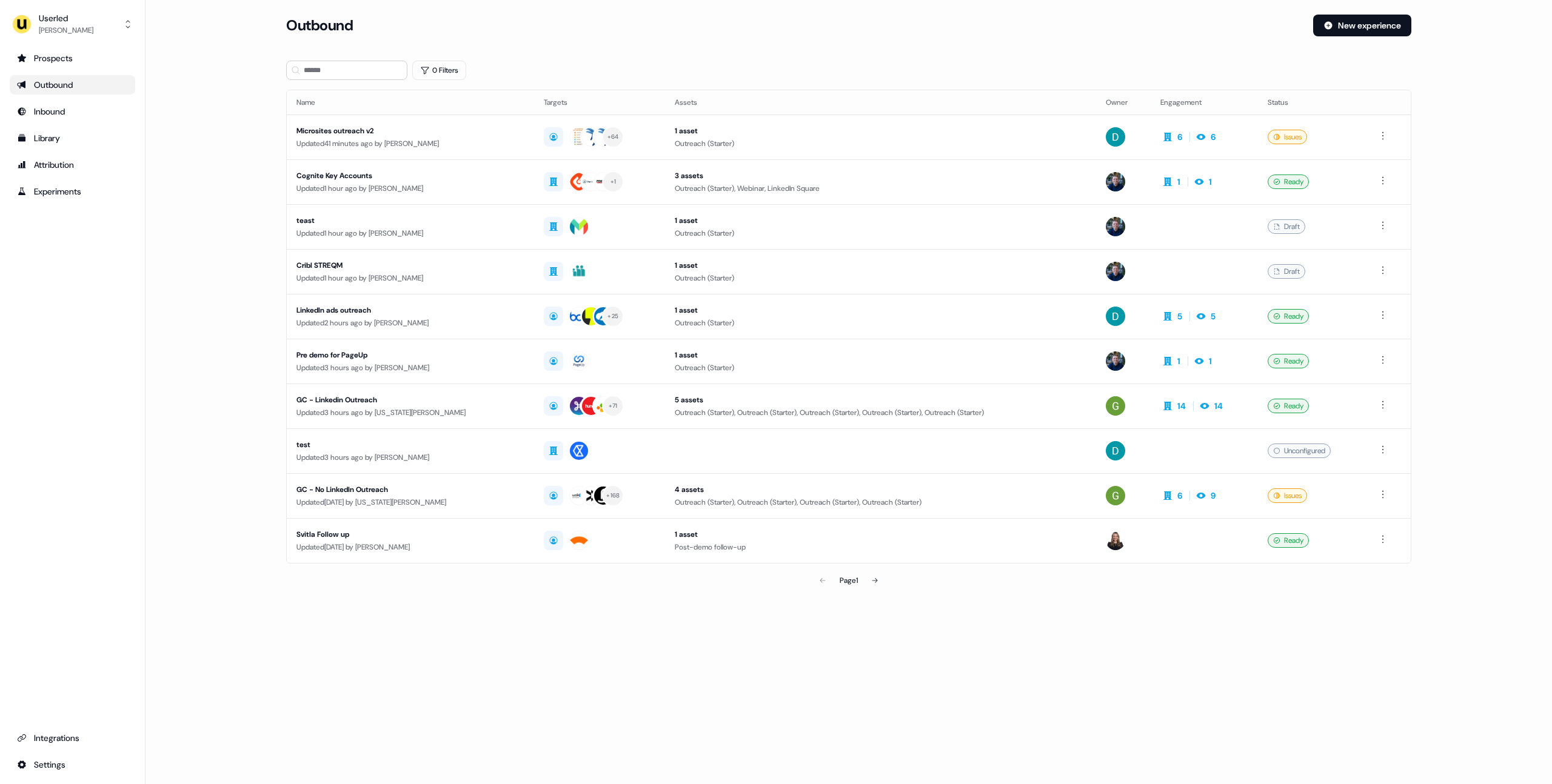 The width and height of the screenshot is (1552, 784). I want to click on div: + 25, so click(613, 316).